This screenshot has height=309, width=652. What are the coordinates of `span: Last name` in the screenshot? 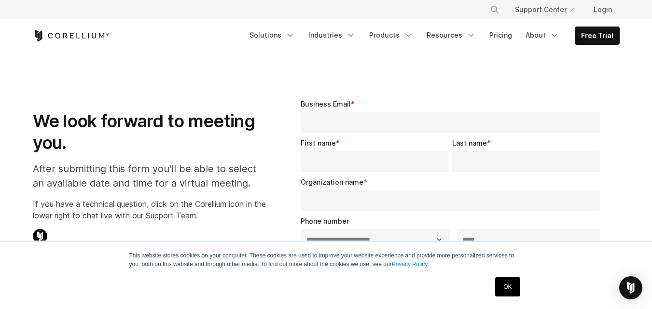 It's located at (470, 143).